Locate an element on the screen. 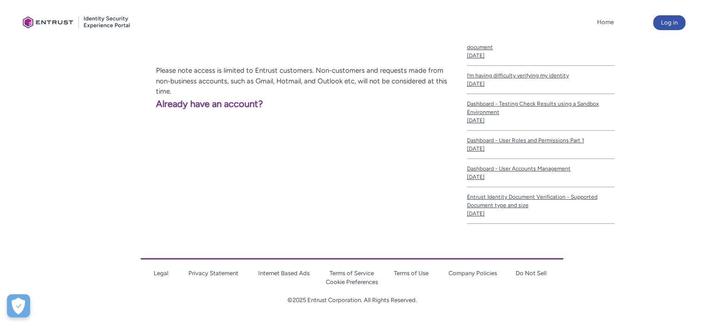  a: Privacy Statement is located at coordinates (213, 273).